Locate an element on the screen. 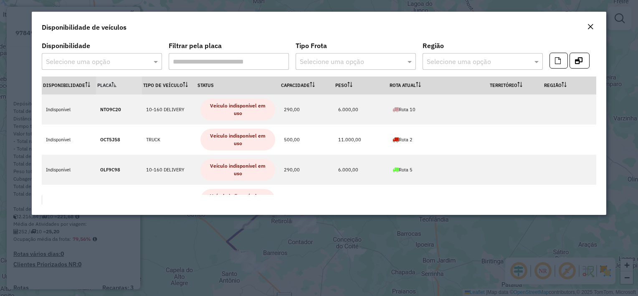 The height and width of the screenshot is (296, 638). th: Região is located at coordinates (570, 85).